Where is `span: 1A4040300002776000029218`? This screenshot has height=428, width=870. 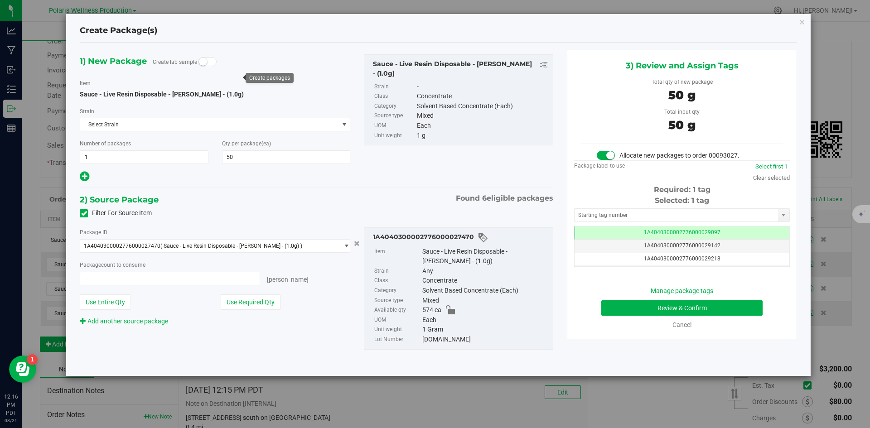 span: 1A4040300002776000029218 is located at coordinates (682, 259).